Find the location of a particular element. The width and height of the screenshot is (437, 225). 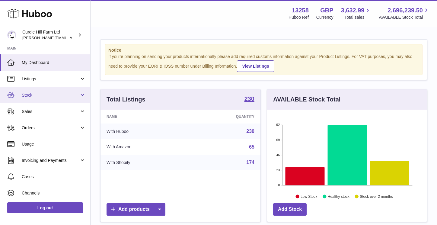

span: 2,696,239.50 is located at coordinates (405, 10).